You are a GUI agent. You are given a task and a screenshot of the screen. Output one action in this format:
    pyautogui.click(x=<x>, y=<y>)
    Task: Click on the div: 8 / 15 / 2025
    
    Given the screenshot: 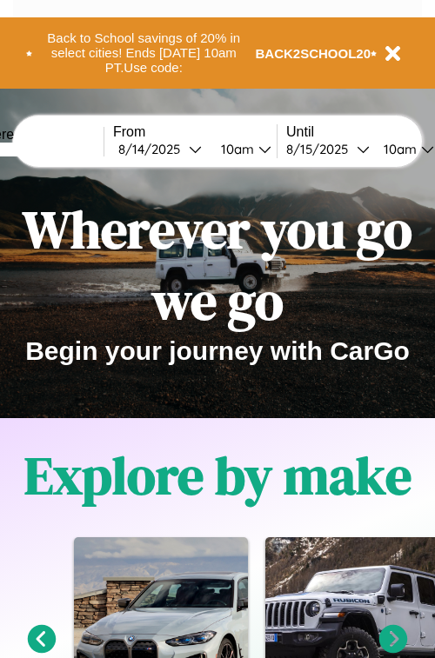 What is the action you would take?
    pyautogui.click(x=321, y=149)
    